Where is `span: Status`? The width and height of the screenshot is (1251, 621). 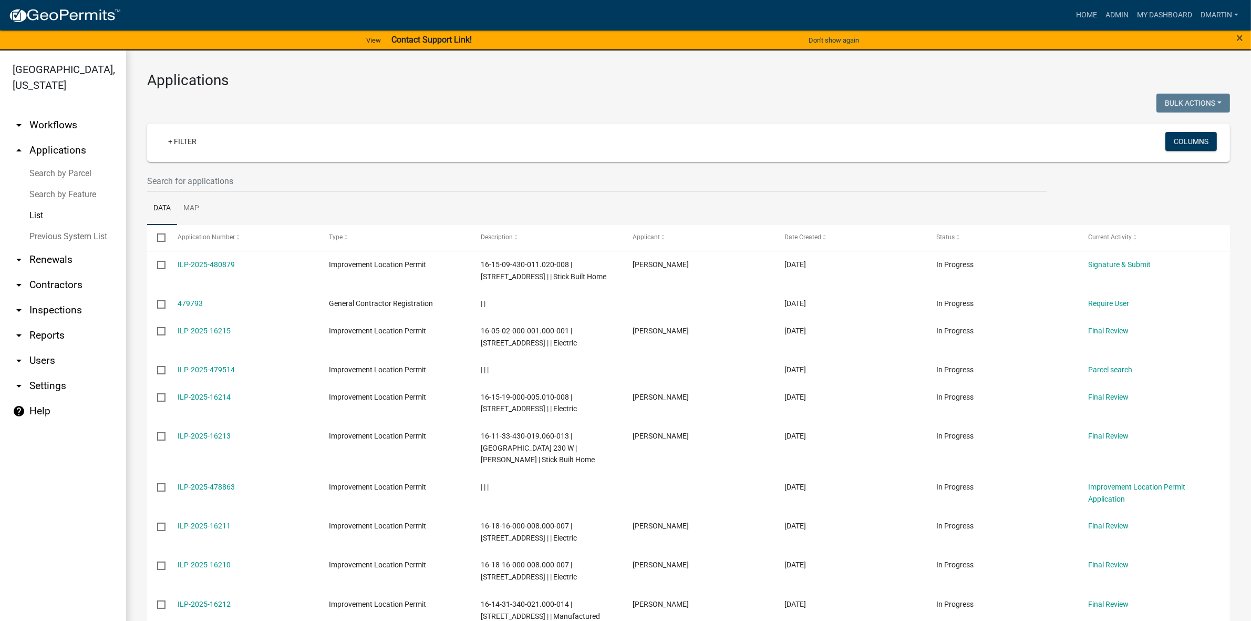 span: Status is located at coordinates (945, 237).